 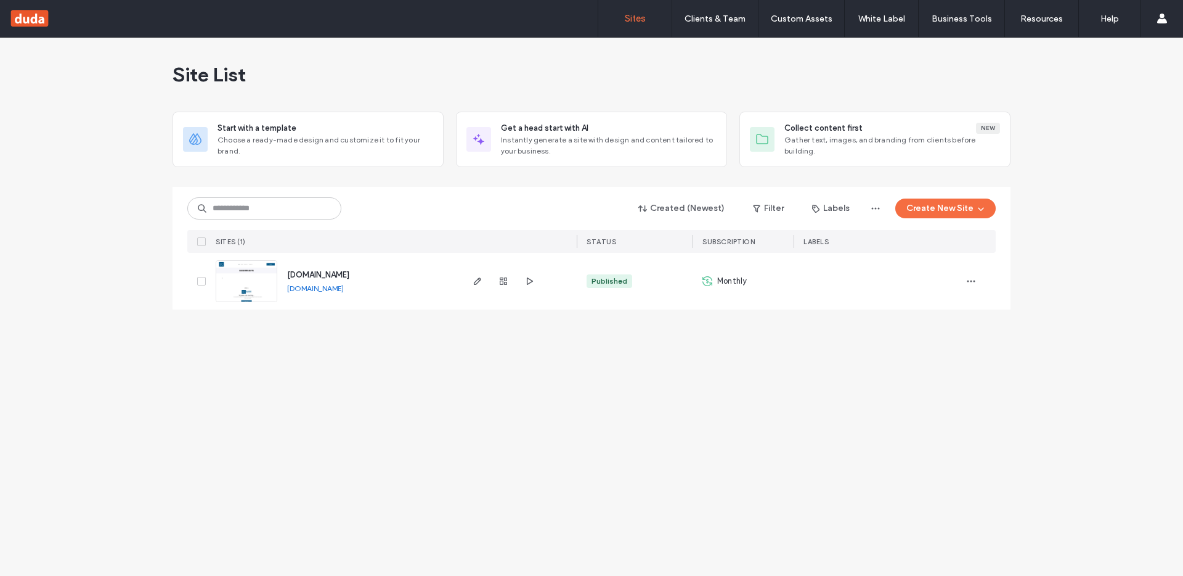 What do you see at coordinates (816, 242) in the screenshot?
I see `span: LABELS` at bounding box center [816, 242].